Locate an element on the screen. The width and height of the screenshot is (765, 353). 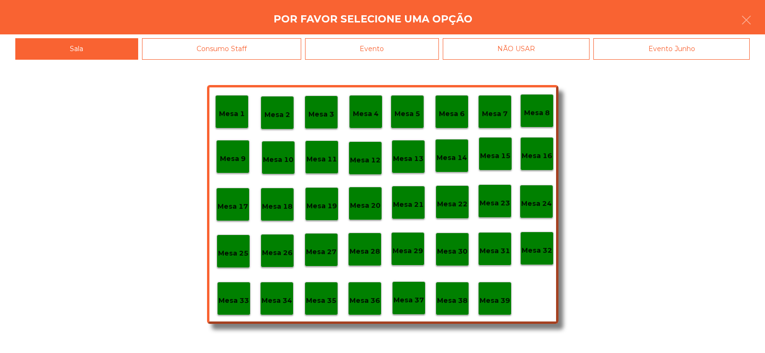
p: Mesa 30 is located at coordinates (452, 251).